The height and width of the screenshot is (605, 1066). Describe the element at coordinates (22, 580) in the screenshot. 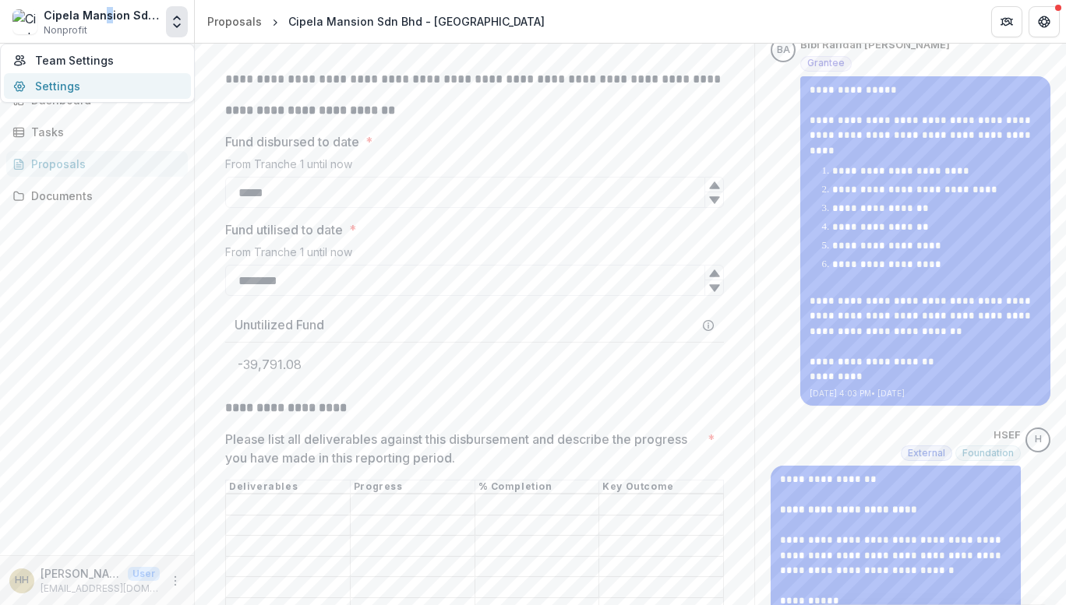

I see `div: Hidayah Hassan` at that location.